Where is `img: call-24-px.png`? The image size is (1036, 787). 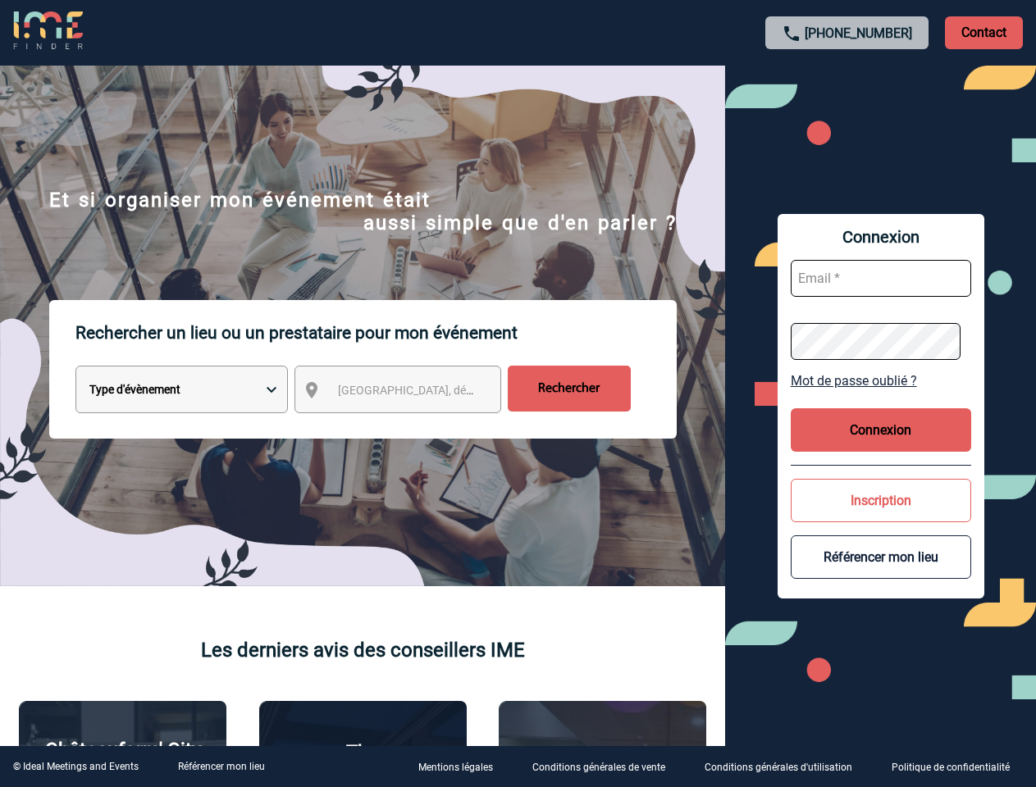 img: call-24-px.png is located at coordinates (791, 34).